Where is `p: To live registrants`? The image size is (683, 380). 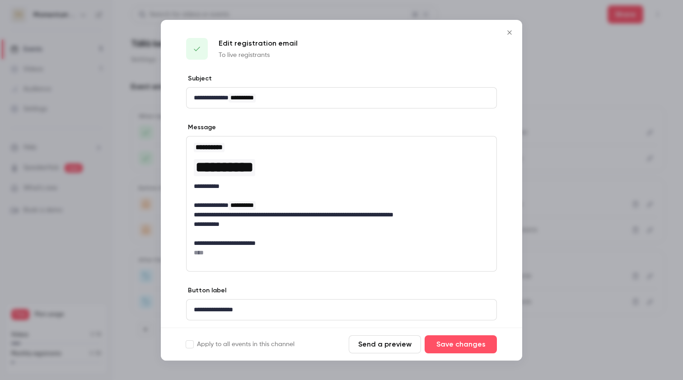
p: To live registrants is located at coordinates (258, 55).